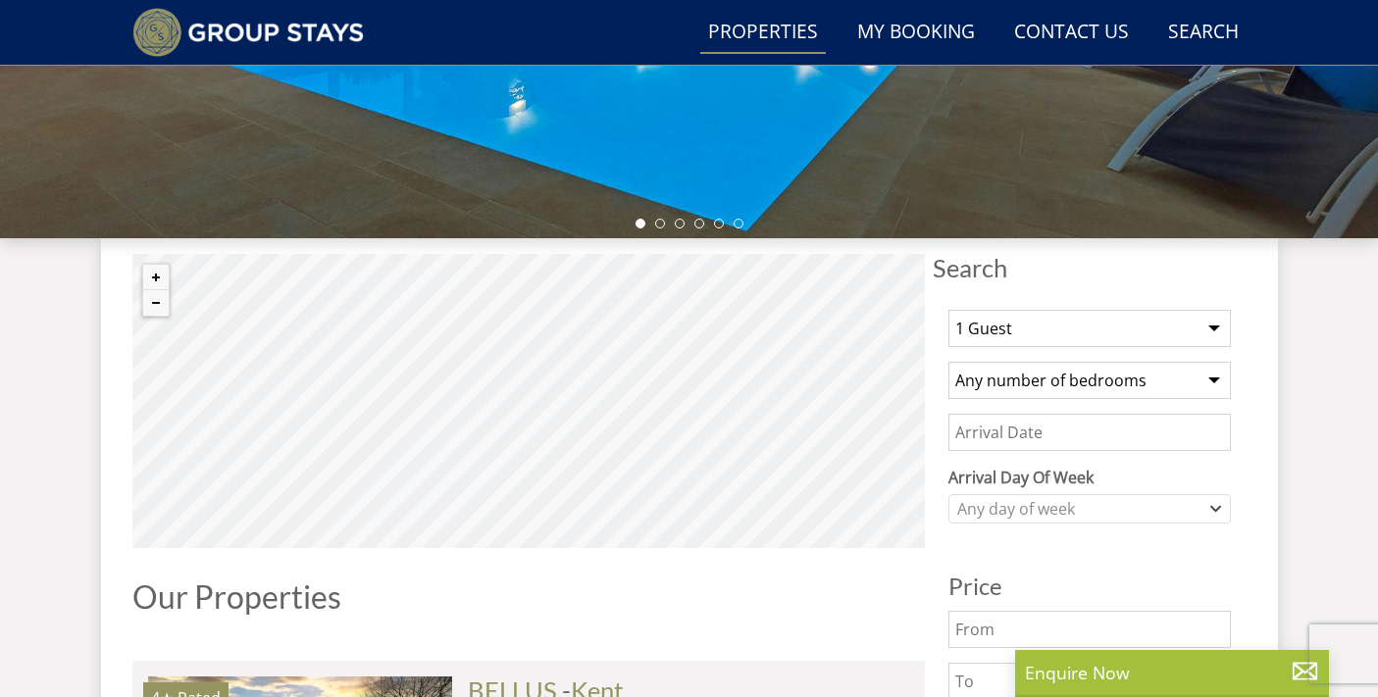 This screenshot has height=697, width=1378. I want to click on a: Contact Us, so click(1071, 32).